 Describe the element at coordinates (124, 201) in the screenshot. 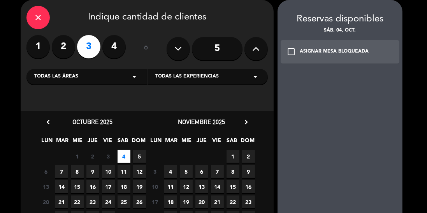

I see `span: 25` at that location.